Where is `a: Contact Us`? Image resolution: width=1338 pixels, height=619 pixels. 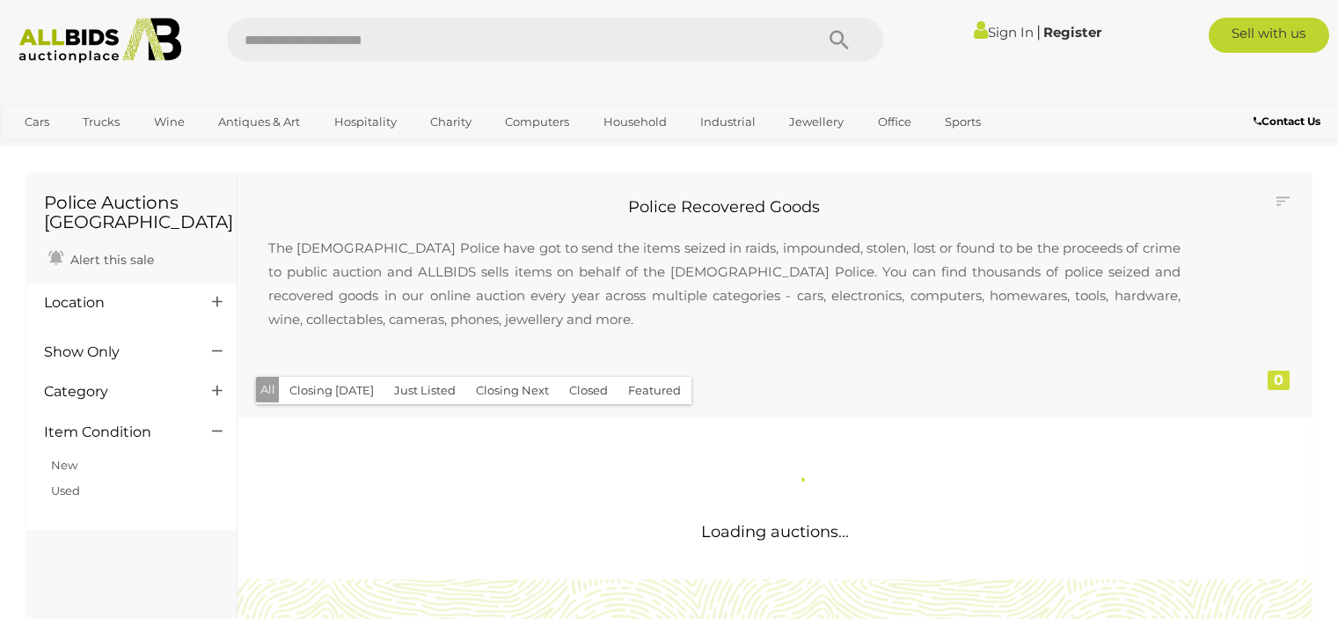 a: Contact Us is located at coordinates (1289, 121).